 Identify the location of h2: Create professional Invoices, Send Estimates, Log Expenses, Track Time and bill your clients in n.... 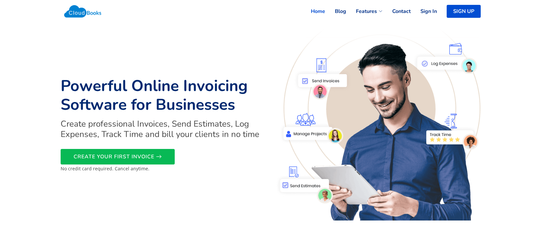
(164, 129).